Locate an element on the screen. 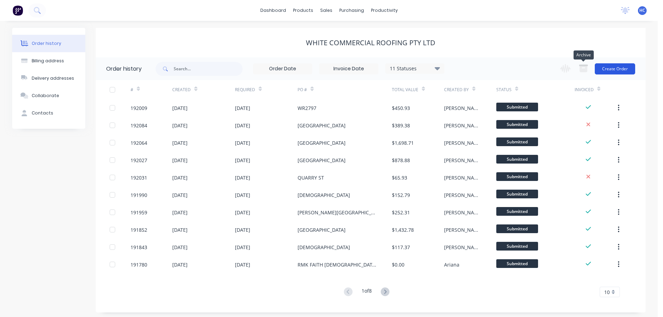 This screenshot has height=317, width=663. div: $389.38 is located at coordinates (401, 125).